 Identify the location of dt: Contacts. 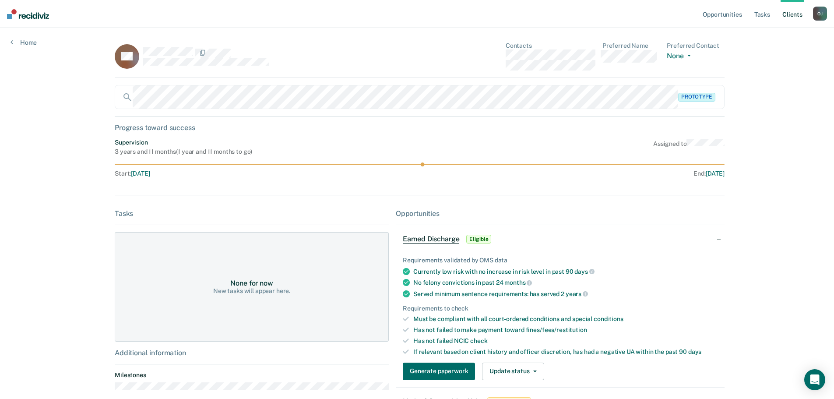
(550, 46).